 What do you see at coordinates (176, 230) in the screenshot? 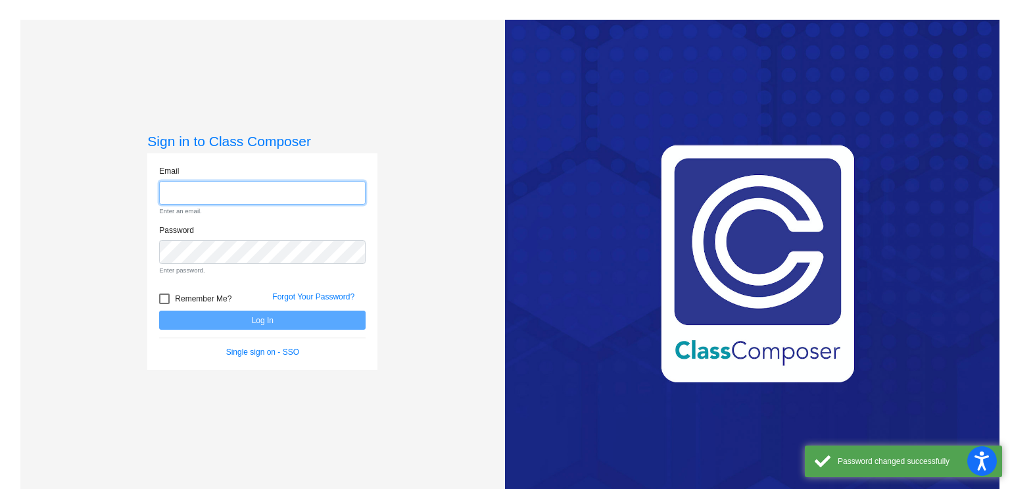
I see `label: Password` at bounding box center [176, 230].